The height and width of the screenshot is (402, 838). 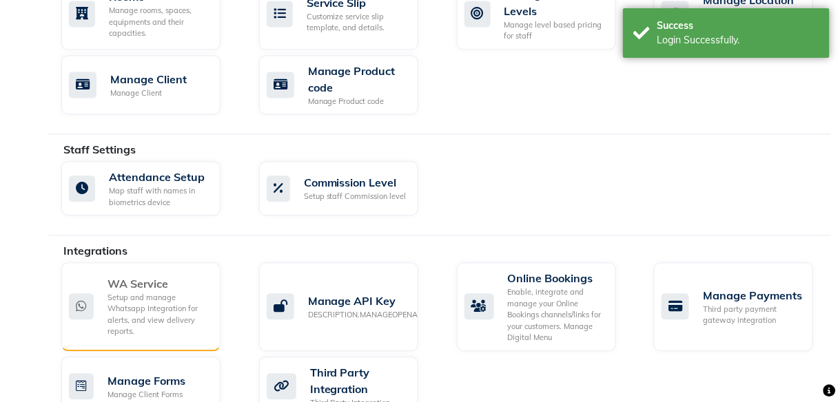 What do you see at coordinates (149, 307) in the screenshot?
I see `a: WA ServiceSetup and manage Whatsapp Integration for alerts, and view delivery reports.` at bounding box center [149, 307].